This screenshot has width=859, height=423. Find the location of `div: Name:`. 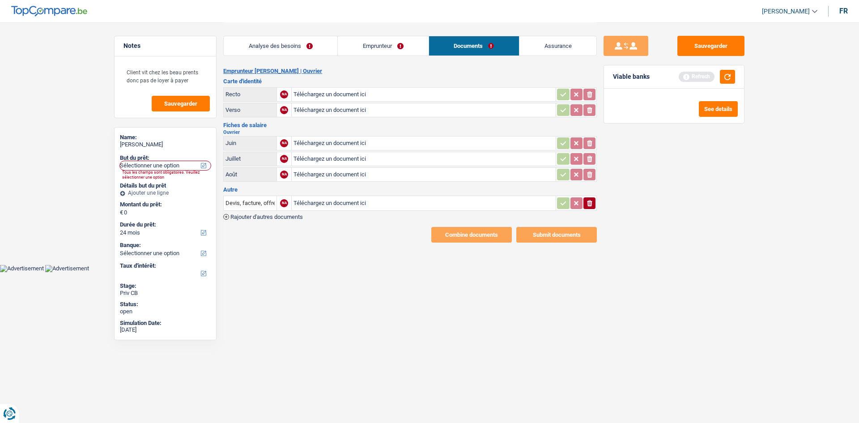

div: Name: is located at coordinates (165, 137).